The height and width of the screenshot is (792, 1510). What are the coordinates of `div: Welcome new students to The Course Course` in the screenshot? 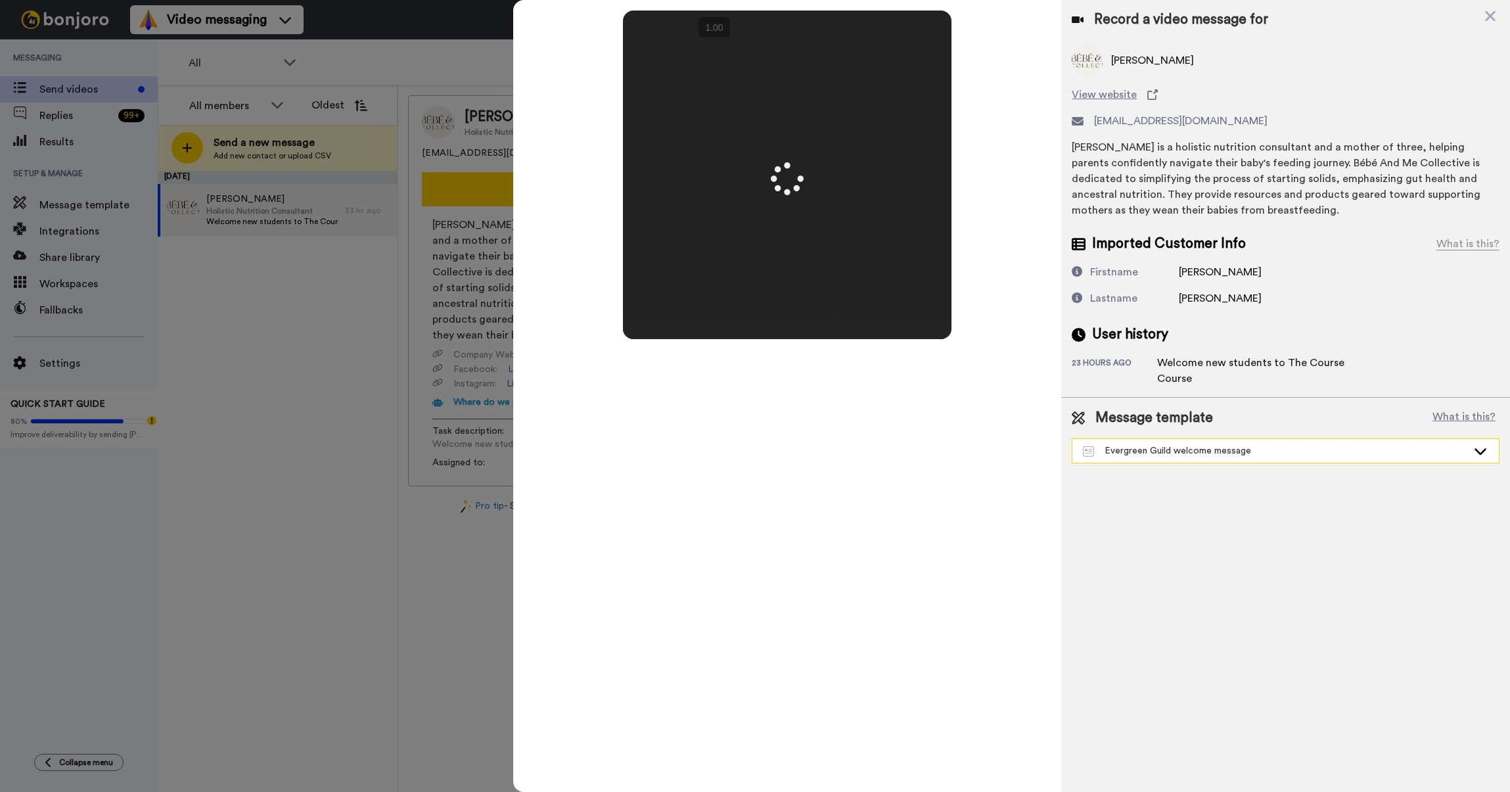 It's located at (1263, 371).